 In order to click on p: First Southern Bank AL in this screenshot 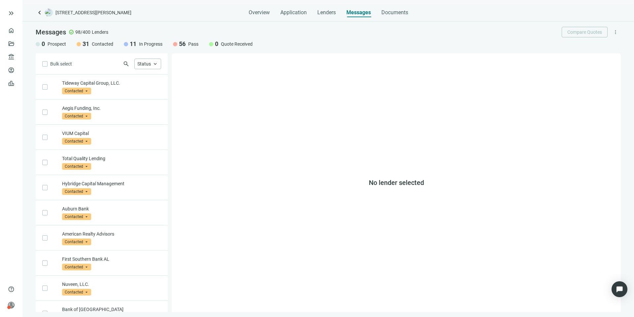, I will do `click(112, 259)`.